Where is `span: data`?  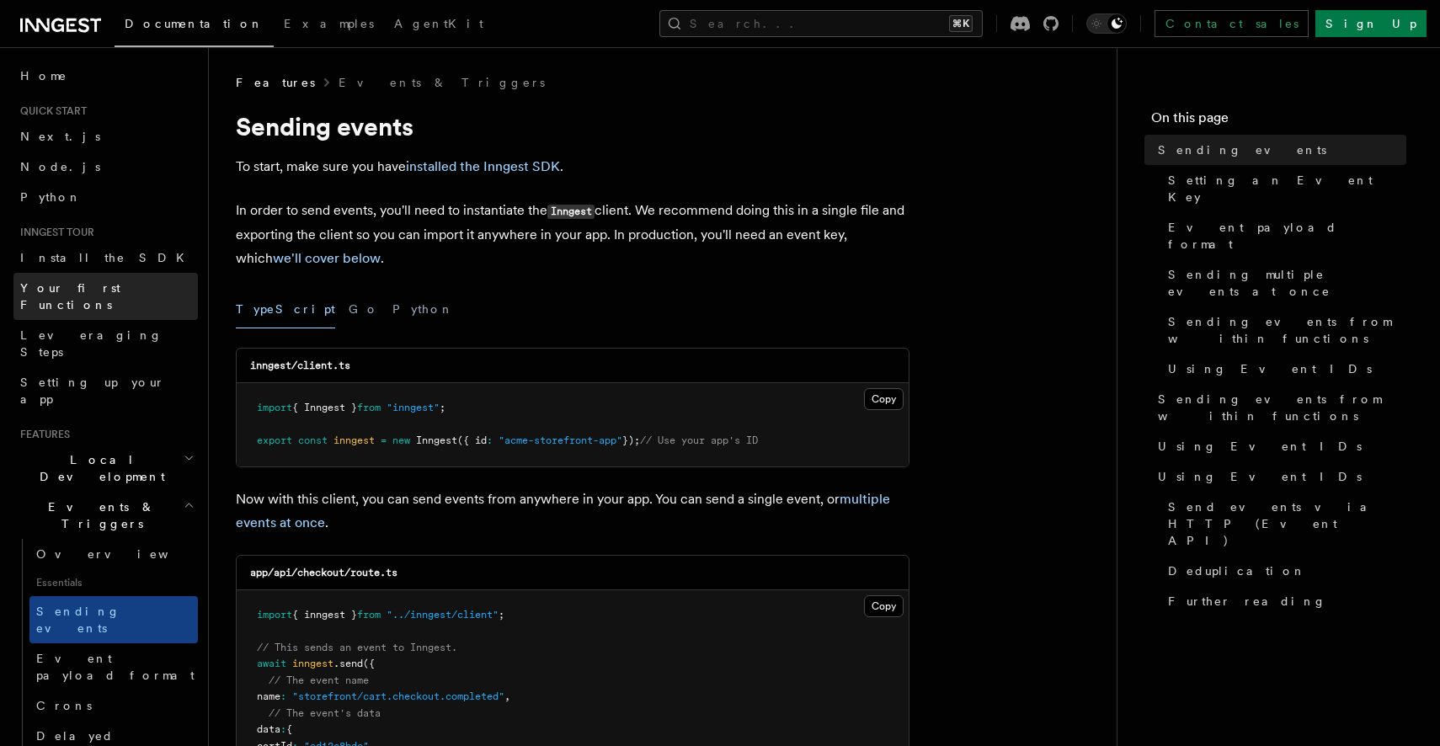
span: data is located at coordinates (269, 729).